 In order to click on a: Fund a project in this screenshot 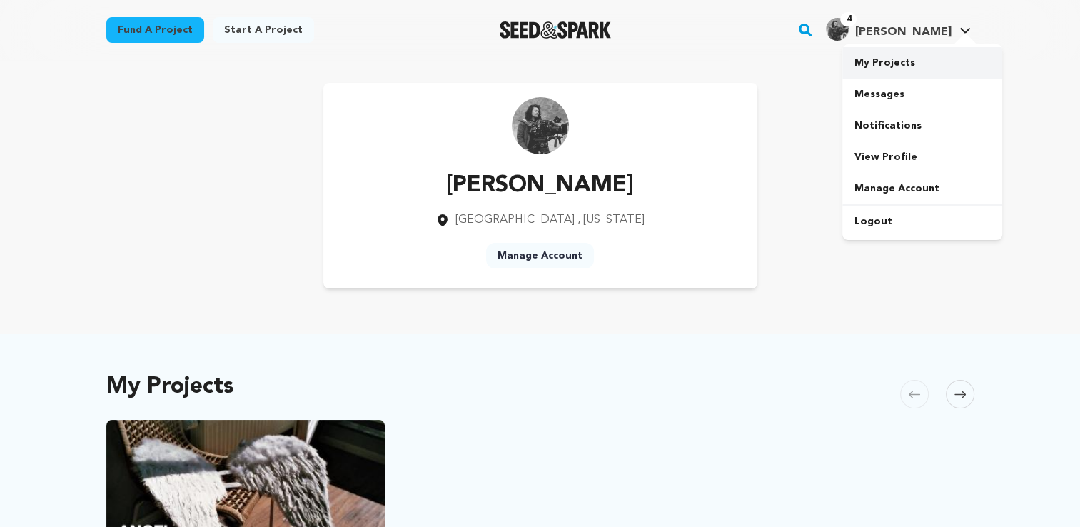, I will do `click(155, 30)`.